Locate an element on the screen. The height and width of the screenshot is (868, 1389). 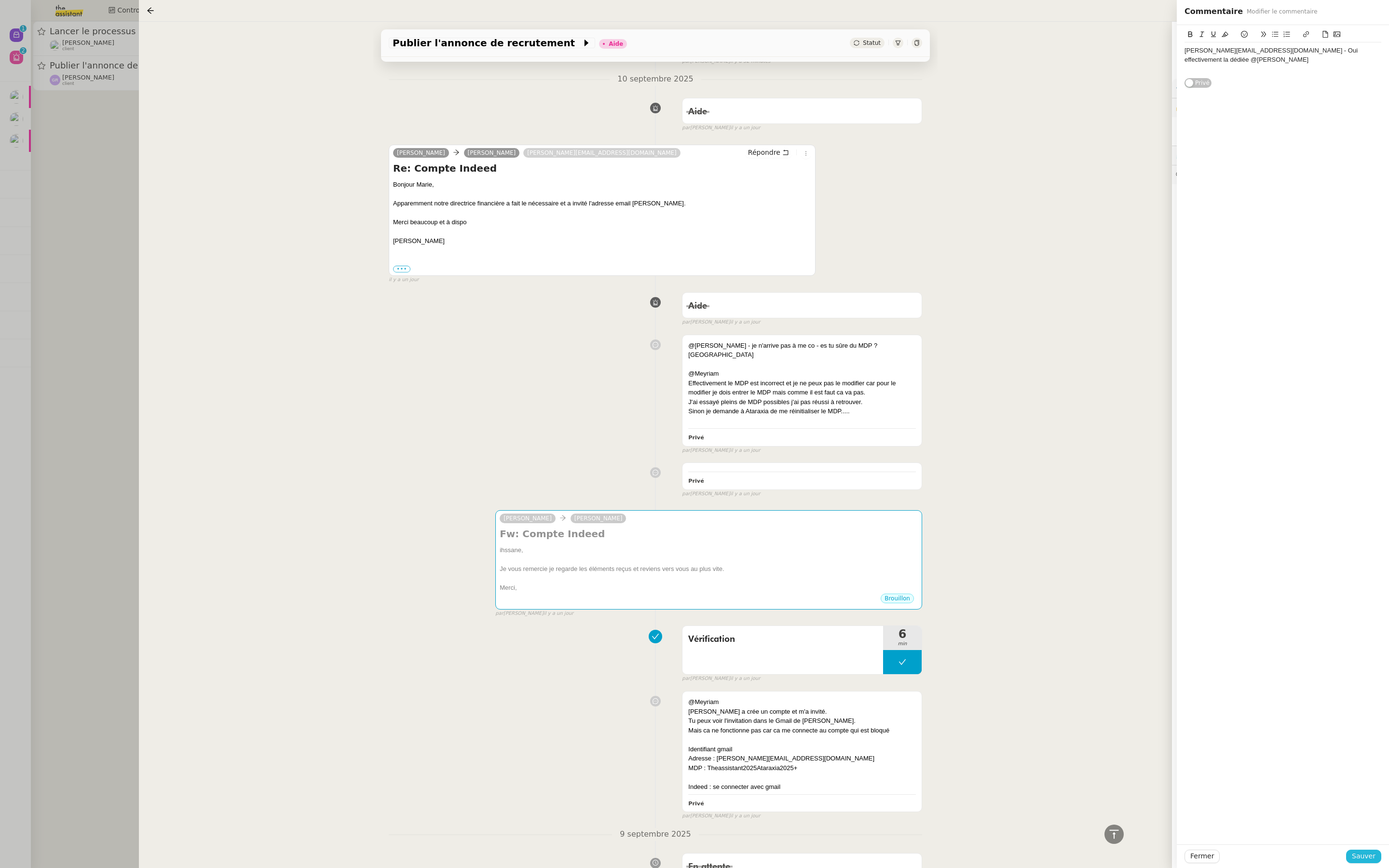
span: Sauver is located at coordinates (1363, 855).